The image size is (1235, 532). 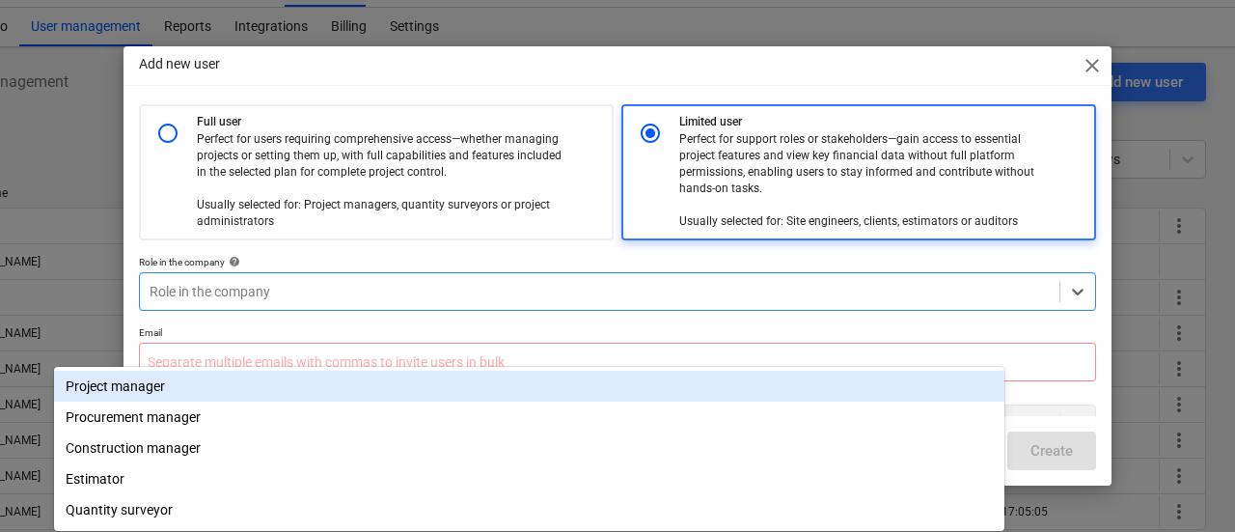 What do you see at coordinates (529, 386) in the screenshot?
I see `div: Project manager` at bounding box center [529, 386].